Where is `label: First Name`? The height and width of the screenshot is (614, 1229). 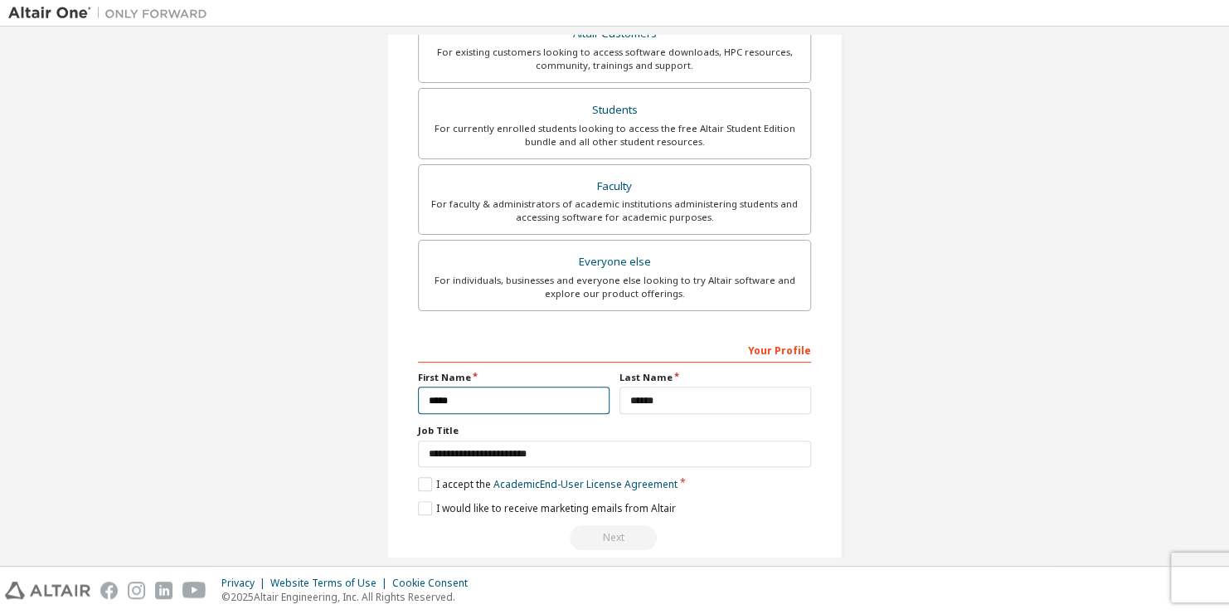 label: First Name is located at coordinates (513, 377).